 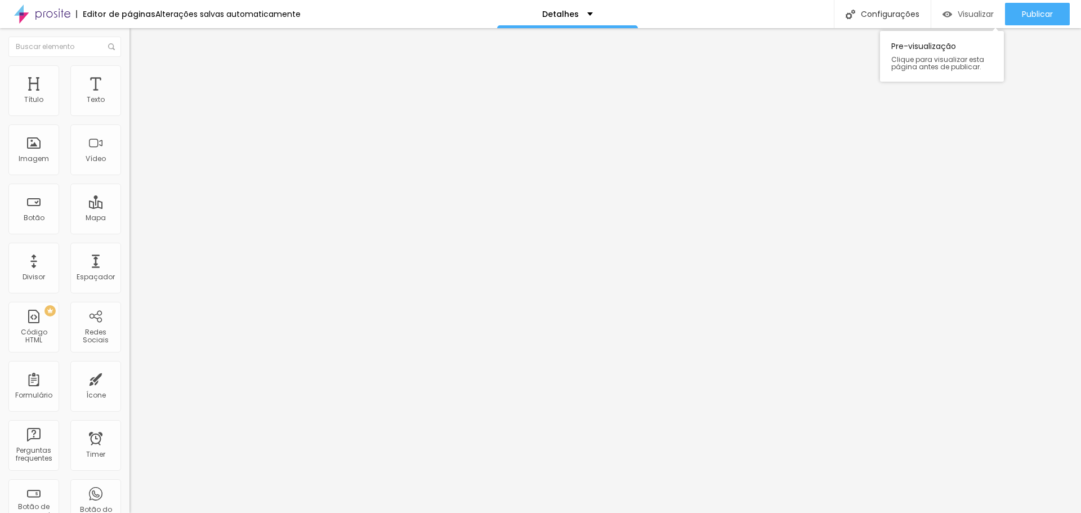 What do you see at coordinates (95, 336) in the screenshot?
I see `div: Redes Sociais` at bounding box center [95, 336].